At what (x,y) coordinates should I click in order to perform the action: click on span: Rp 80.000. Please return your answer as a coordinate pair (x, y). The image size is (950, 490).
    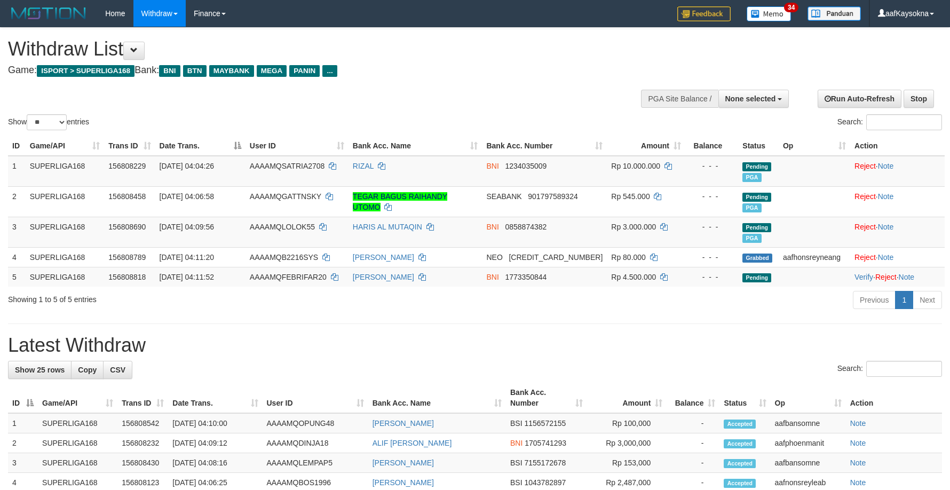
    Looking at the image, I should click on (628, 257).